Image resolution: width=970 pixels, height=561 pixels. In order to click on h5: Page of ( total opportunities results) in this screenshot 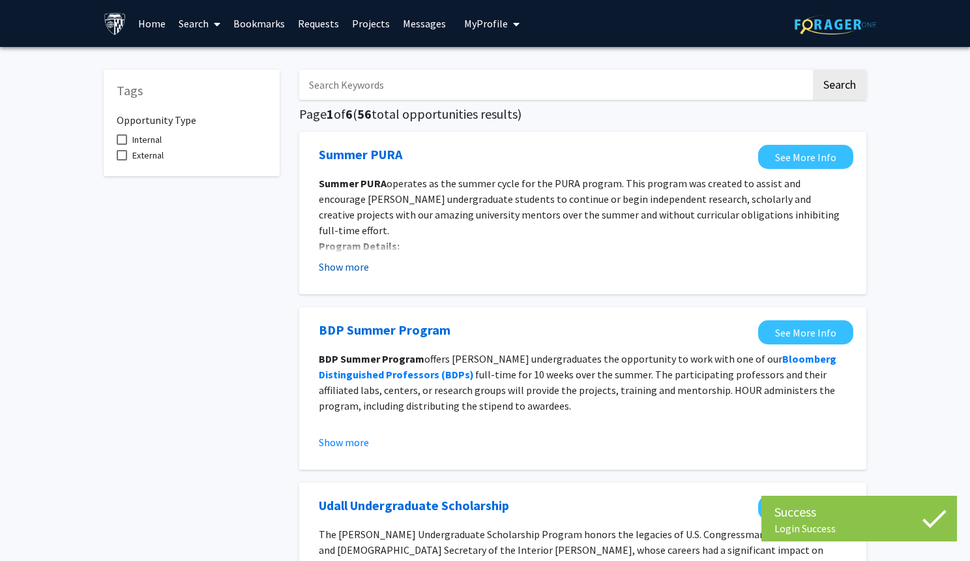, I will do `click(583, 114)`.